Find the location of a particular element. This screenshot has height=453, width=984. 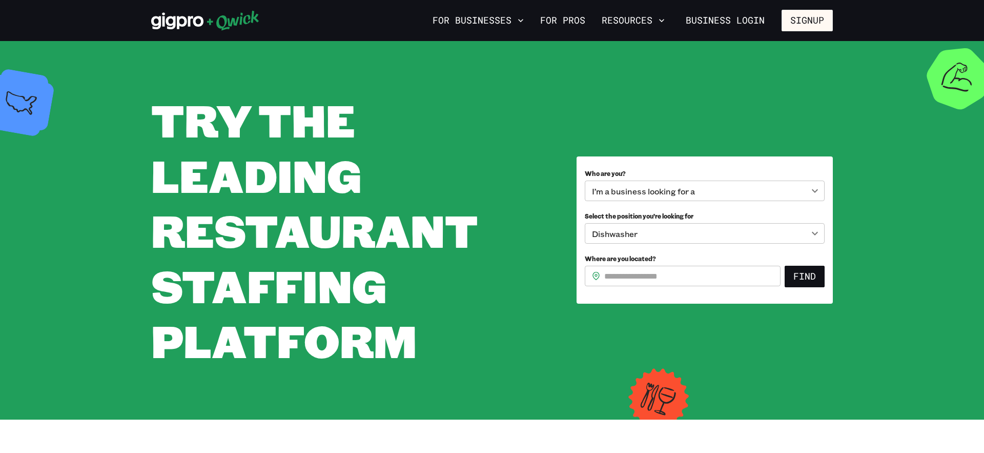

button: For Businesses is located at coordinates (478, 21).